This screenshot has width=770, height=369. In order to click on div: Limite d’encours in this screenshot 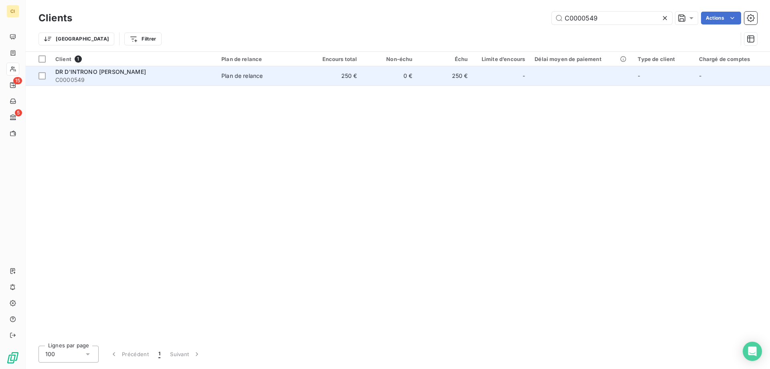, I will do `click(501, 59)`.